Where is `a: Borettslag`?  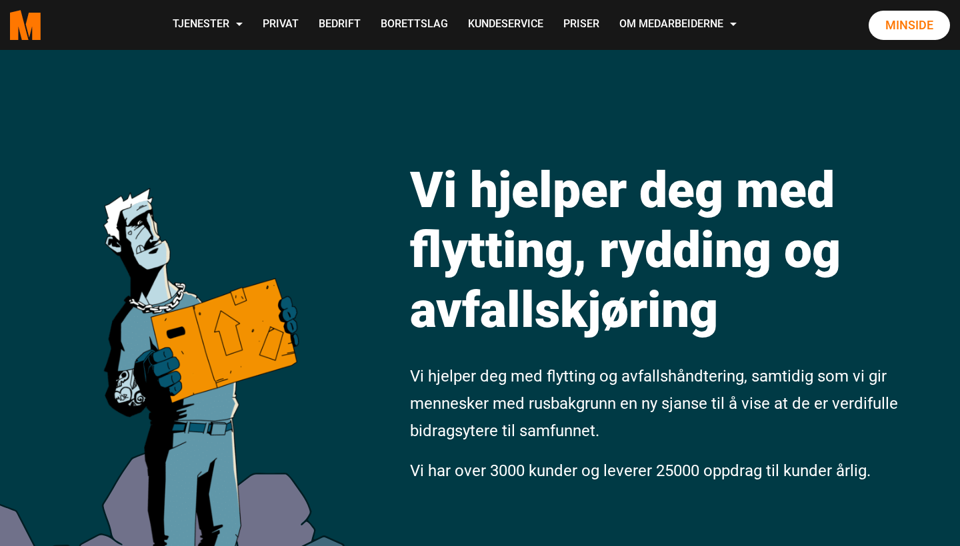 a: Borettslag is located at coordinates (414, 25).